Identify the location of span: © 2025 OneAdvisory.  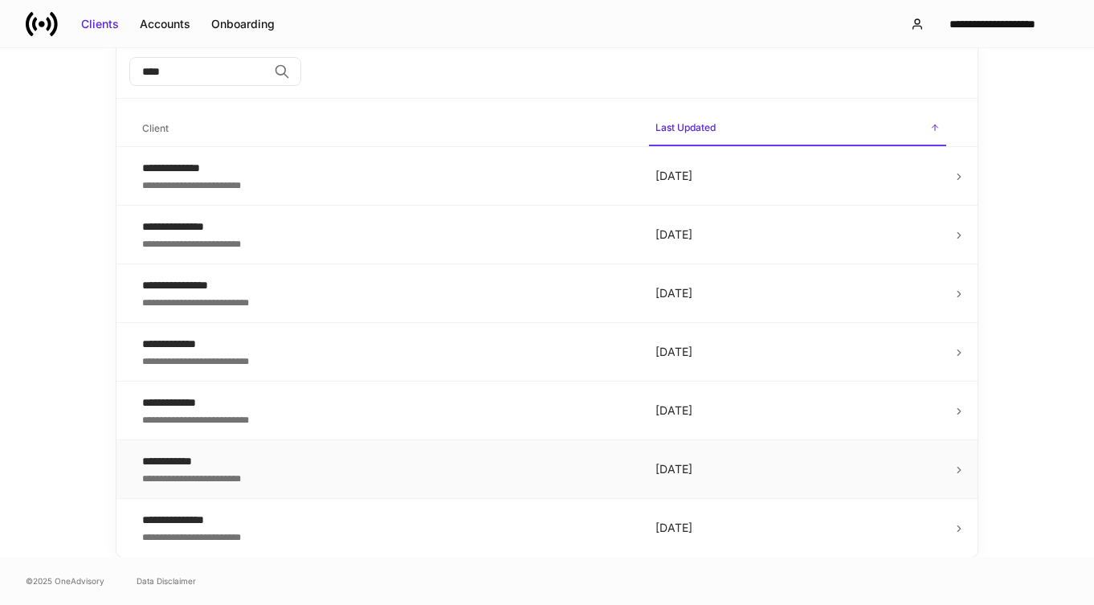
(65, 581).